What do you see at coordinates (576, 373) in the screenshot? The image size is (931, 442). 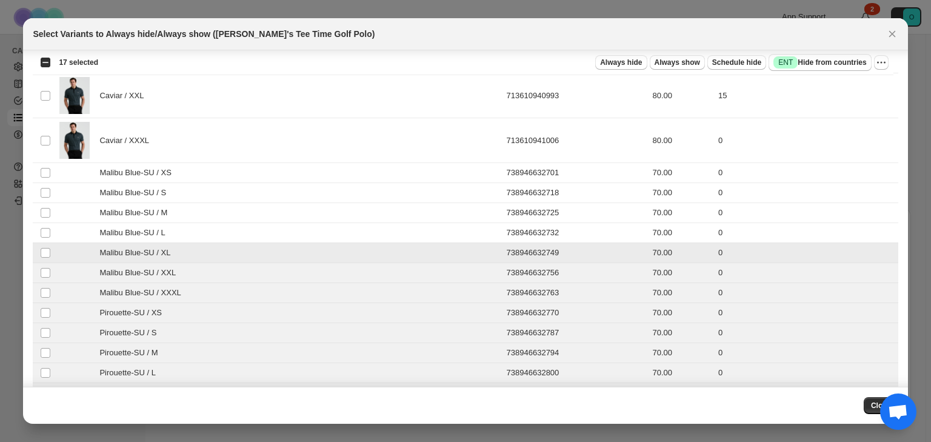 I see `td: 738946632800` at bounding box center [576, 373].